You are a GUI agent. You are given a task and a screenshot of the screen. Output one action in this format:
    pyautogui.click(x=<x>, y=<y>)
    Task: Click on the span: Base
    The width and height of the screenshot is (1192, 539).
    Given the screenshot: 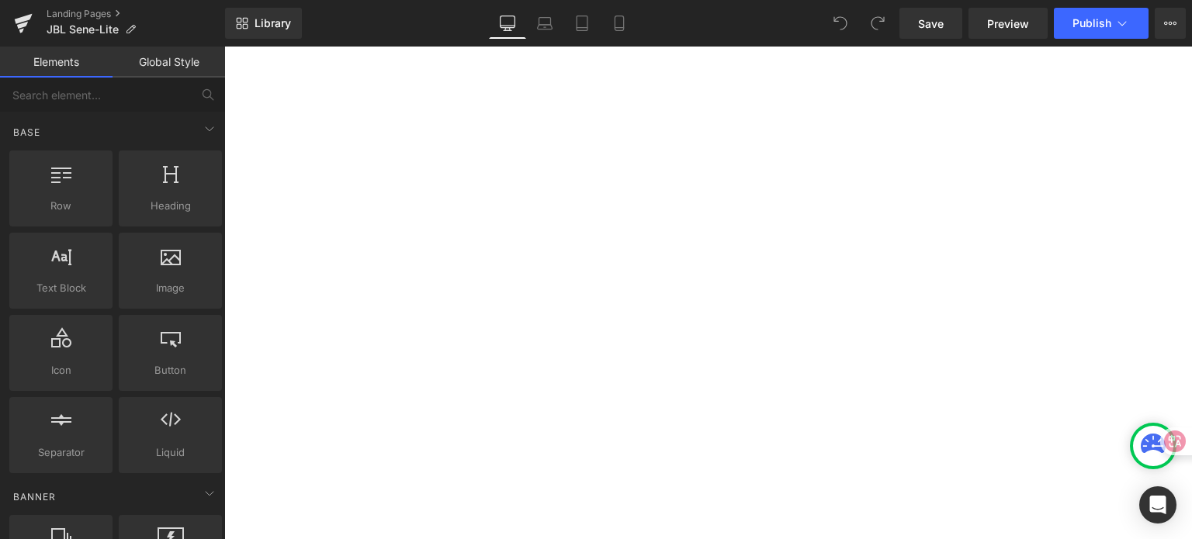 What is the action you would take?
    pyautogui.click(x=26, y=132)
    